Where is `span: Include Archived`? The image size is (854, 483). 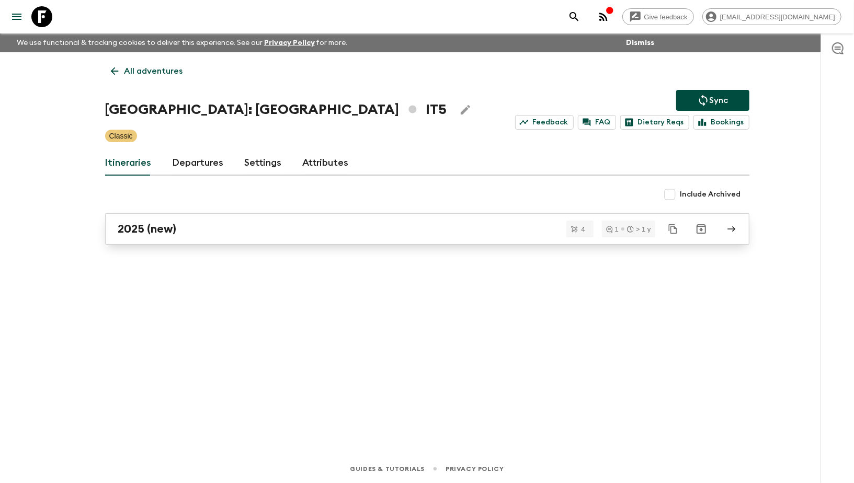 span: Include Archived is located at coordinates (711, 195).